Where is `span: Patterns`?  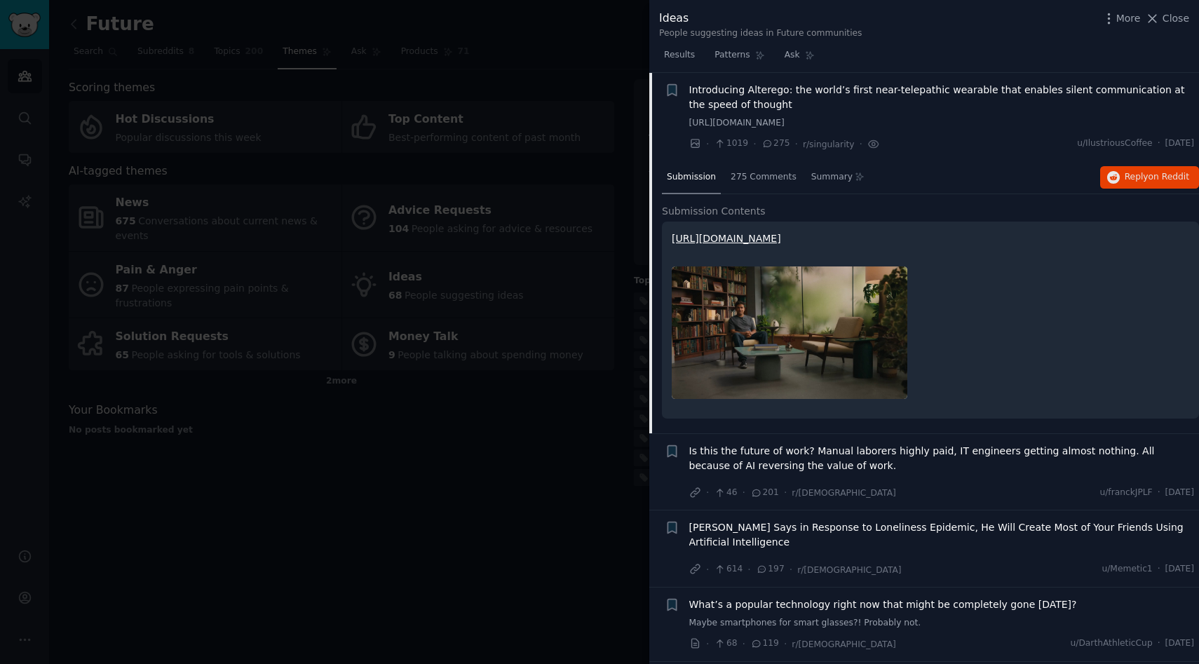
span: Patterns is located at coordinates (732, 55).